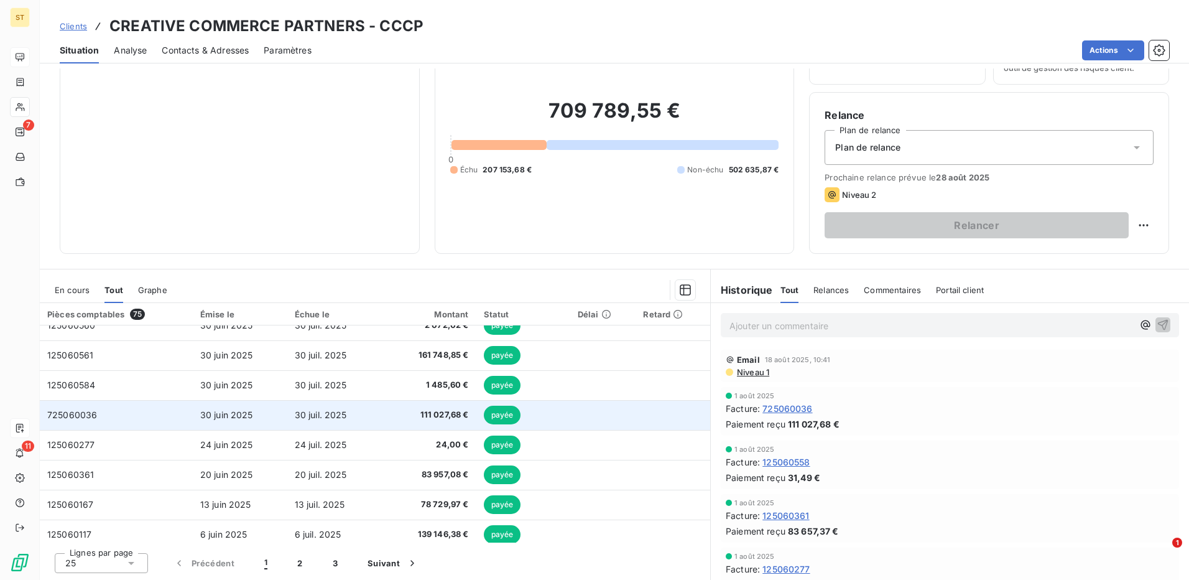 This screenshot has height=580, width=1189. I want to click on h6: Historique, so click(742, 290).